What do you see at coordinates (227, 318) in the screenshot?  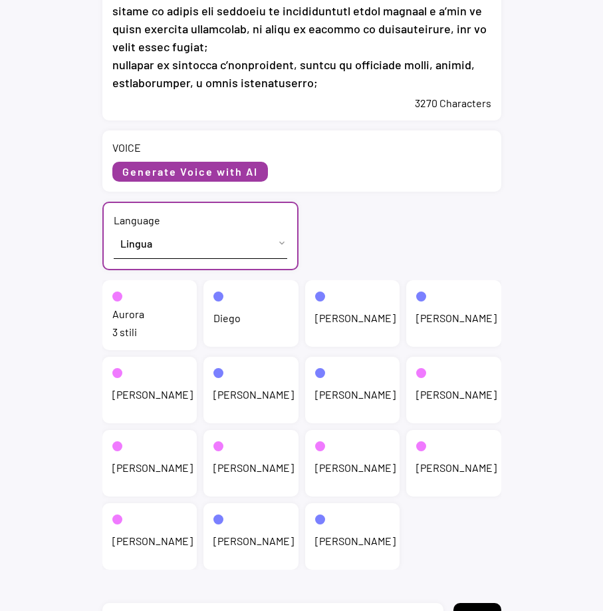 I see `div: Diego` at bounding box center [227, 318].